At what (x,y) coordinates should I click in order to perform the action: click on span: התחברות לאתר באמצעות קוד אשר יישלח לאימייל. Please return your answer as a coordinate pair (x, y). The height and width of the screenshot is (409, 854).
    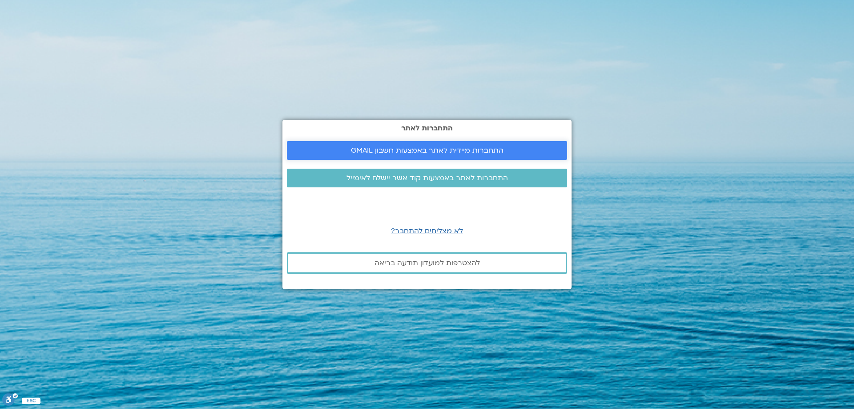
    Looking at the image, I should click on (427, 178).